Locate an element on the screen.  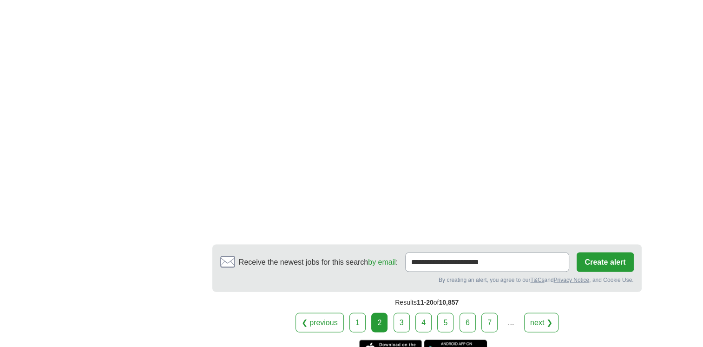
span: 11-20 is located at coordinates (425, 302).